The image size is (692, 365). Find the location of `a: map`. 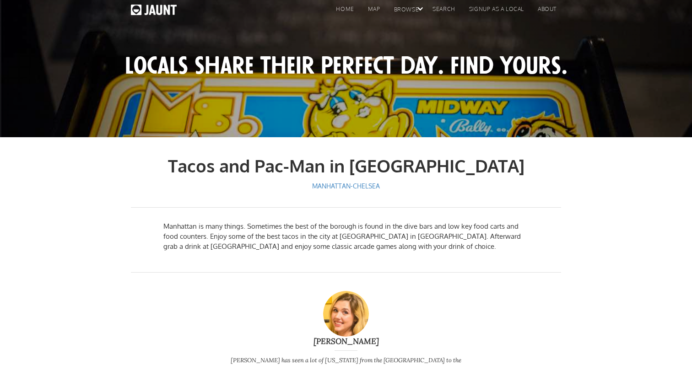

a: map is located at coordinates (372, 11).